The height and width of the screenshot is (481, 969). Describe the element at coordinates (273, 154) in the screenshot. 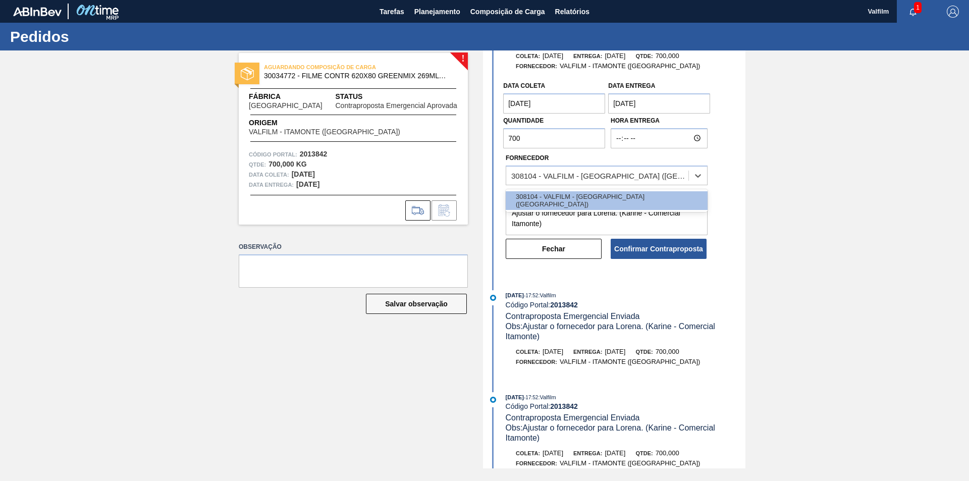

I see `span: Código Portal:` at that location.